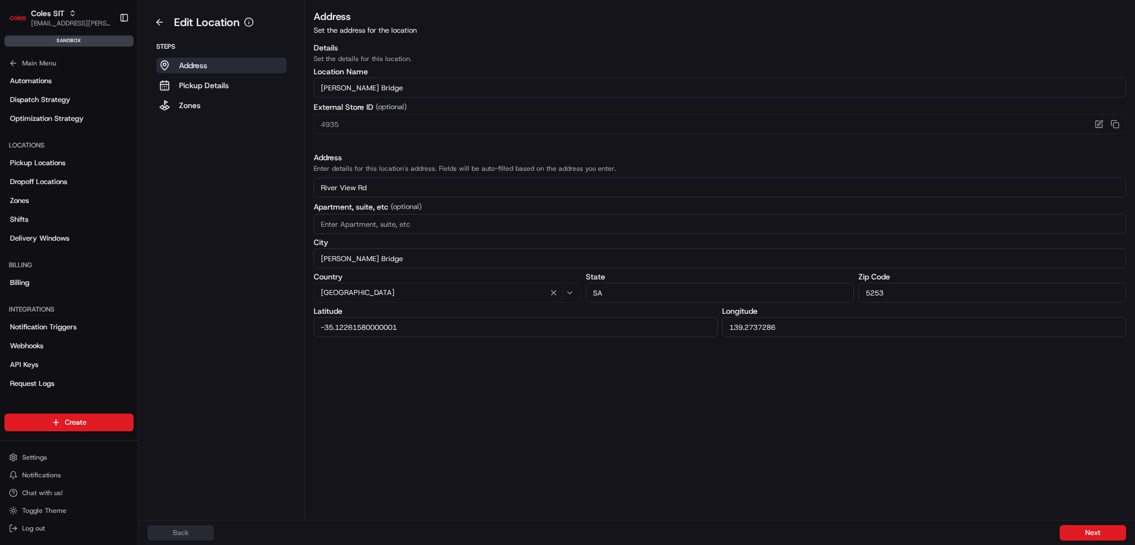 Image resolution: width=1135 pixels, height=545 pixels. What do you see at coordinates (720, 48) in the screenshot?
I see `h3: Details` at bounding box center [720, 48].